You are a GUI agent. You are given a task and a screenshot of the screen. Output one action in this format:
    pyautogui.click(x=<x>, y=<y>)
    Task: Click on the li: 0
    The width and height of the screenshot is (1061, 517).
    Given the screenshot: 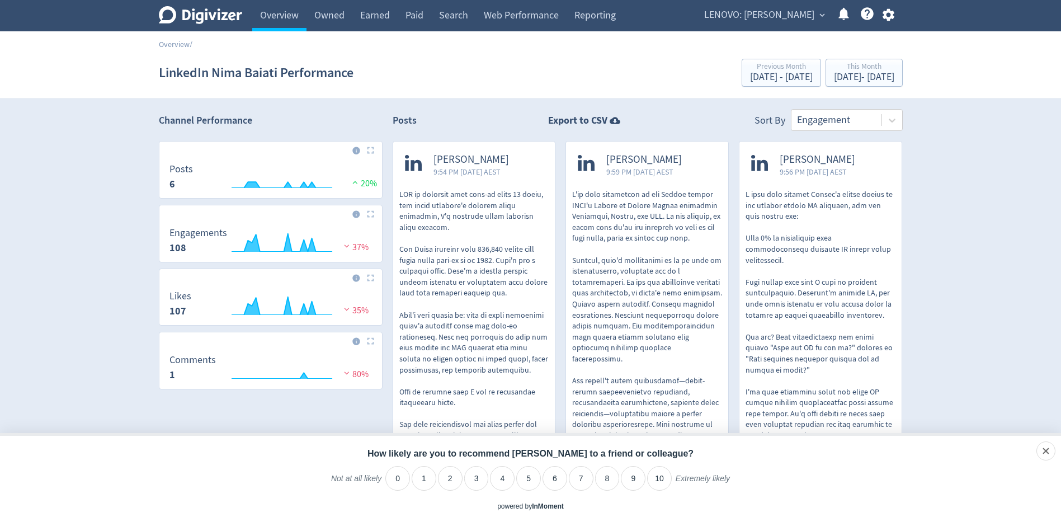 What is the action you would take?
    pyautogui.click(x=398, y=478)
    